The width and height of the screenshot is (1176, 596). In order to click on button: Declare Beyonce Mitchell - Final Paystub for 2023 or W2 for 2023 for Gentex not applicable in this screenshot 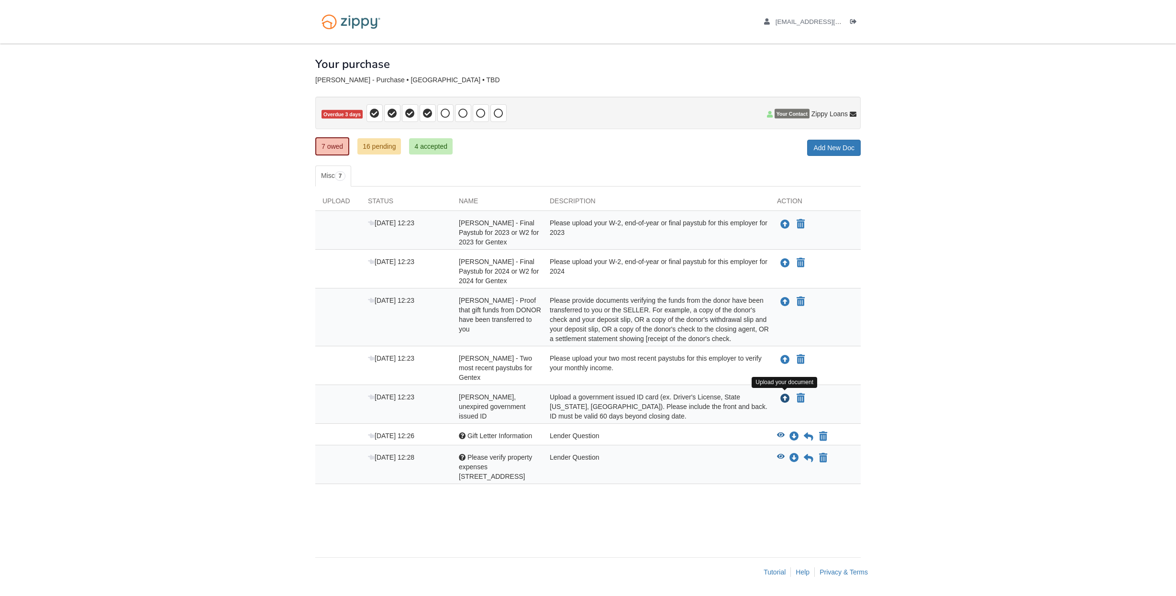, I will do `click(800, 224)`.